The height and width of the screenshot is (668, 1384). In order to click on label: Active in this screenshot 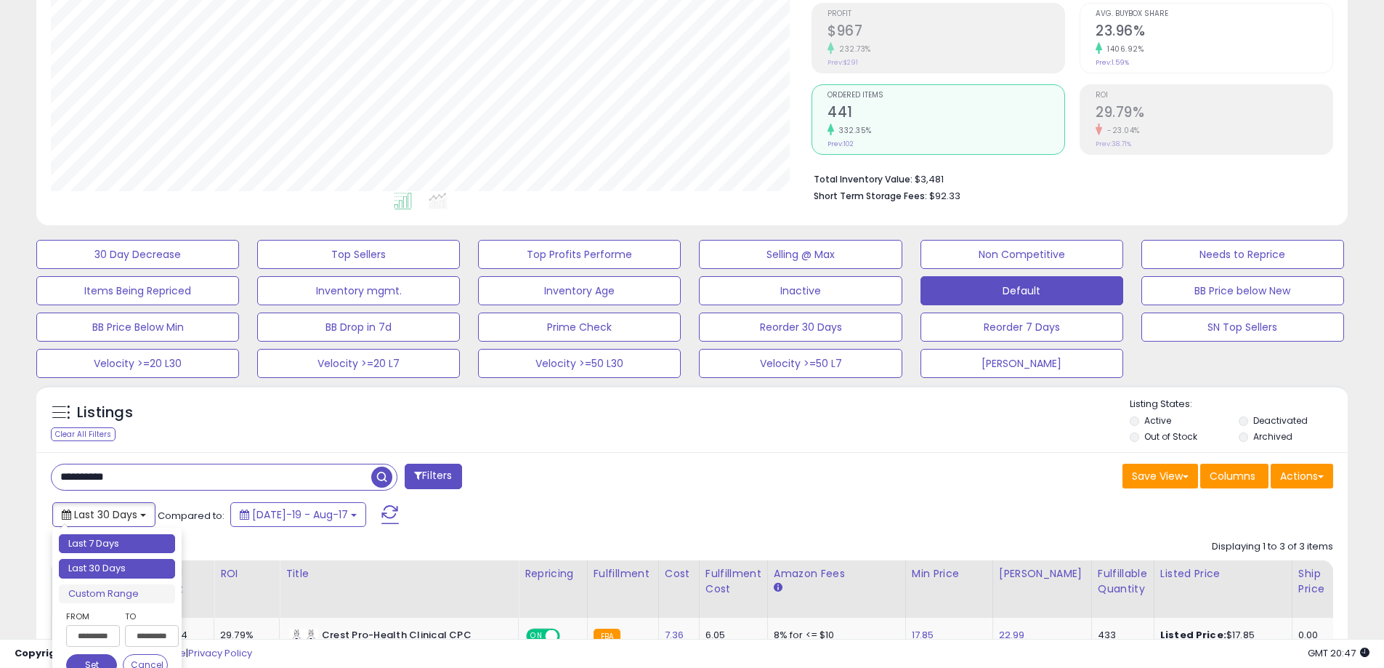, I will do `click(1157, 420)`.